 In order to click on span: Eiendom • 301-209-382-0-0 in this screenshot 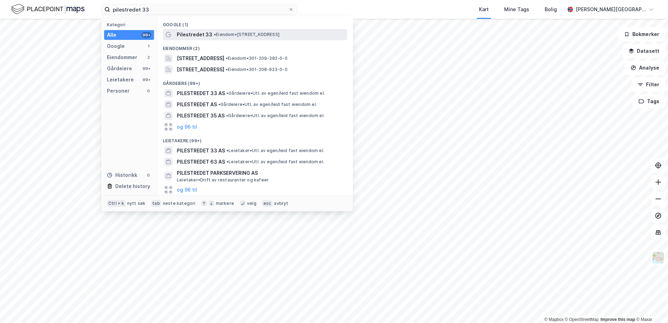, I will do `click(256, 58)`.